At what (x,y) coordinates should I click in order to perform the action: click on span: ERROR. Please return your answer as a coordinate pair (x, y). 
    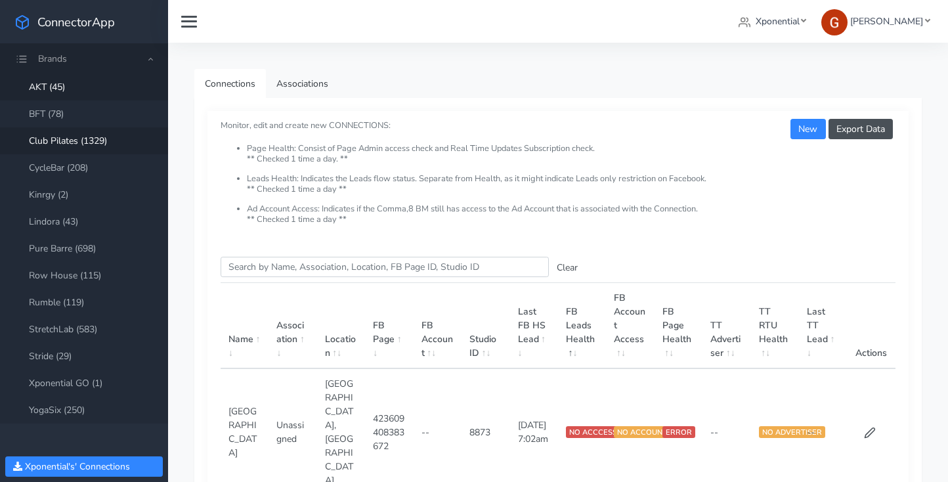
    Looking at the image, I should click on (679, 432).